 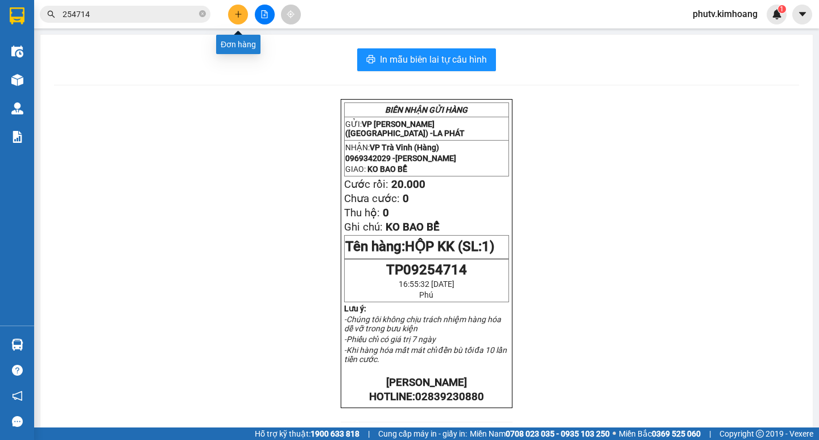 I want to click on button: printerIn mẫu biên lai tự cấu hình, so click(x=426, y=60).